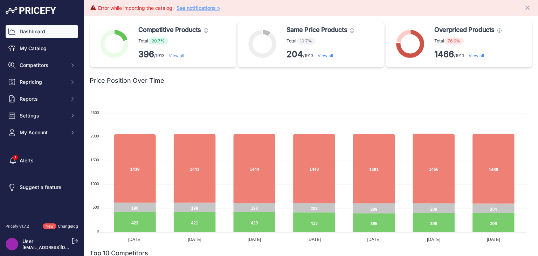 The image size is (538, 256). Describe the element at coordinates (146, 54) in the screenshot. I see `strong: 396` at that location.